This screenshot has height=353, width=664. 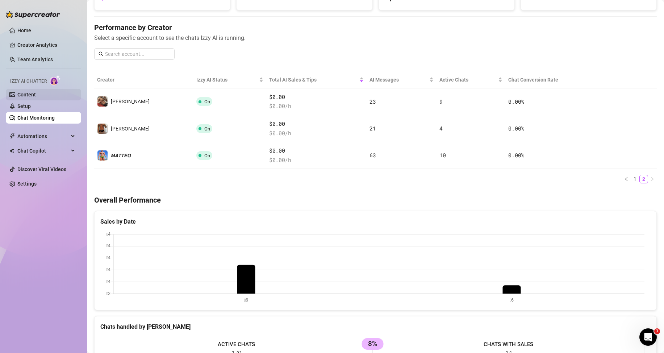 I want to click on span: AI Messages, so click(x=398, y=80).